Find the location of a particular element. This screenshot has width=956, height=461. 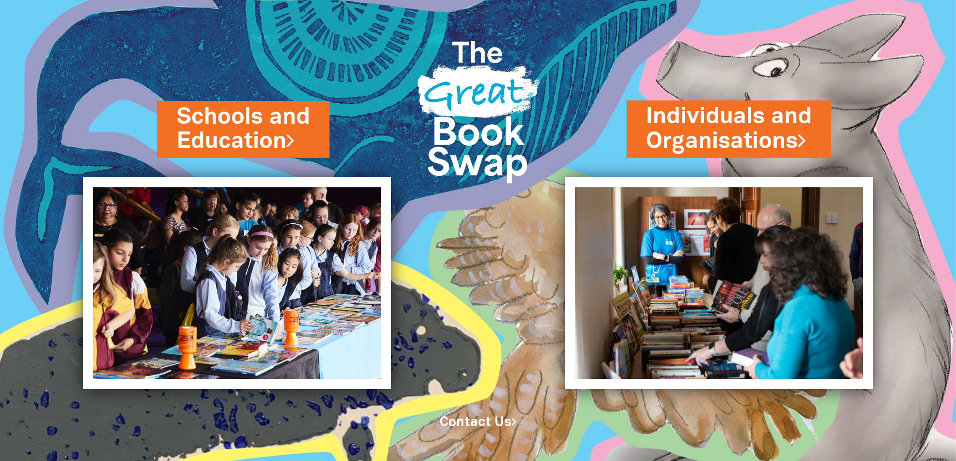

a: Schools andEducation is located at coordinates (243, 129).